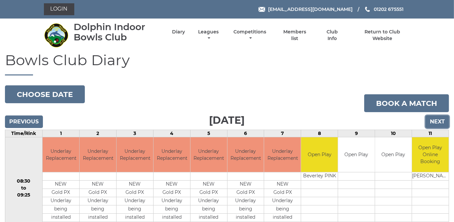 The width and height of the screenshot is (454, 222). I want to click on a: Phone us 01202 675551, so click(384, 9).